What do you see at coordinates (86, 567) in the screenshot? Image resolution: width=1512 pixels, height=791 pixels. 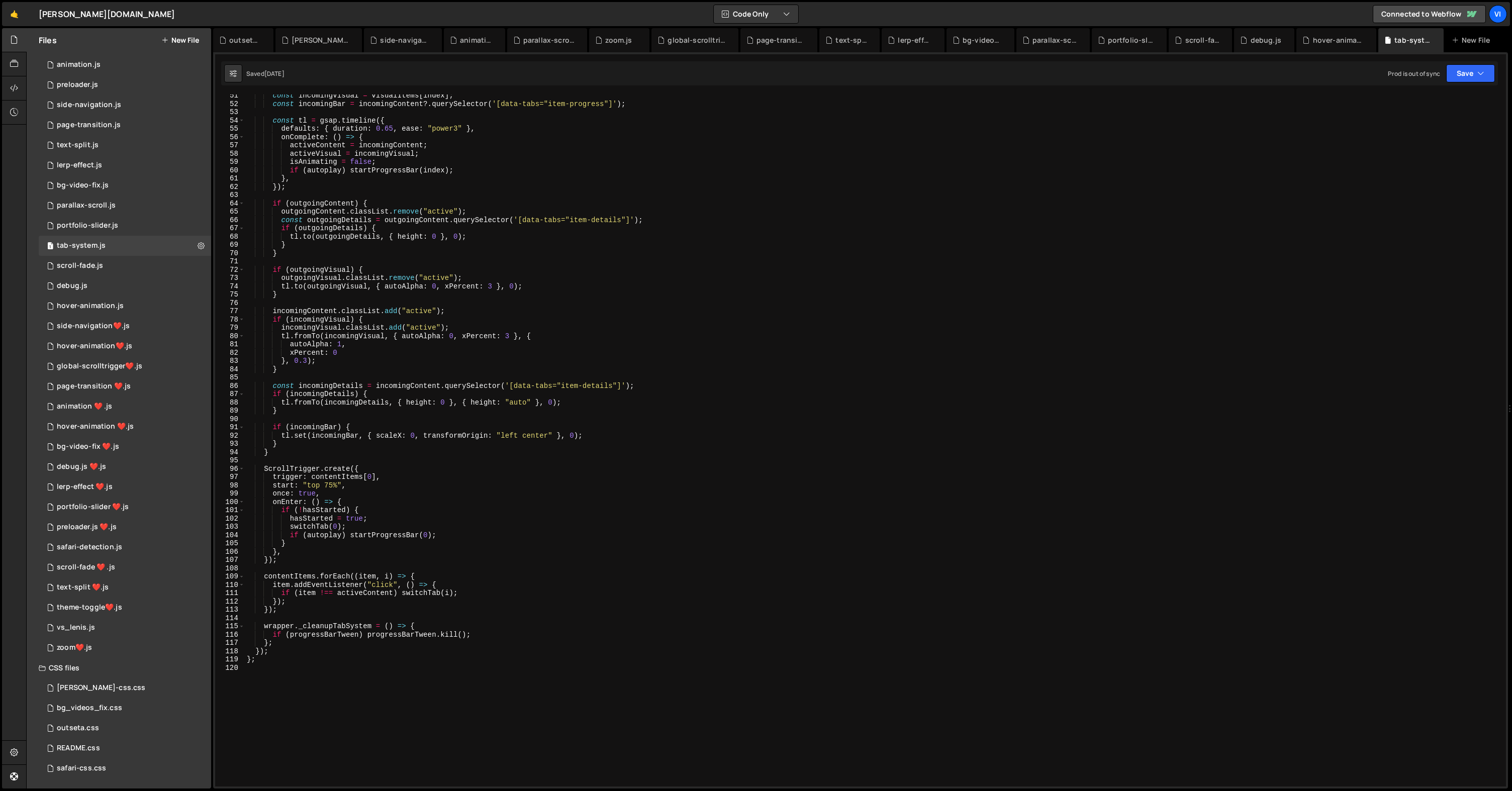 I see `div: scroll-fade ❤️ .js` at bounding box center [86, 567].